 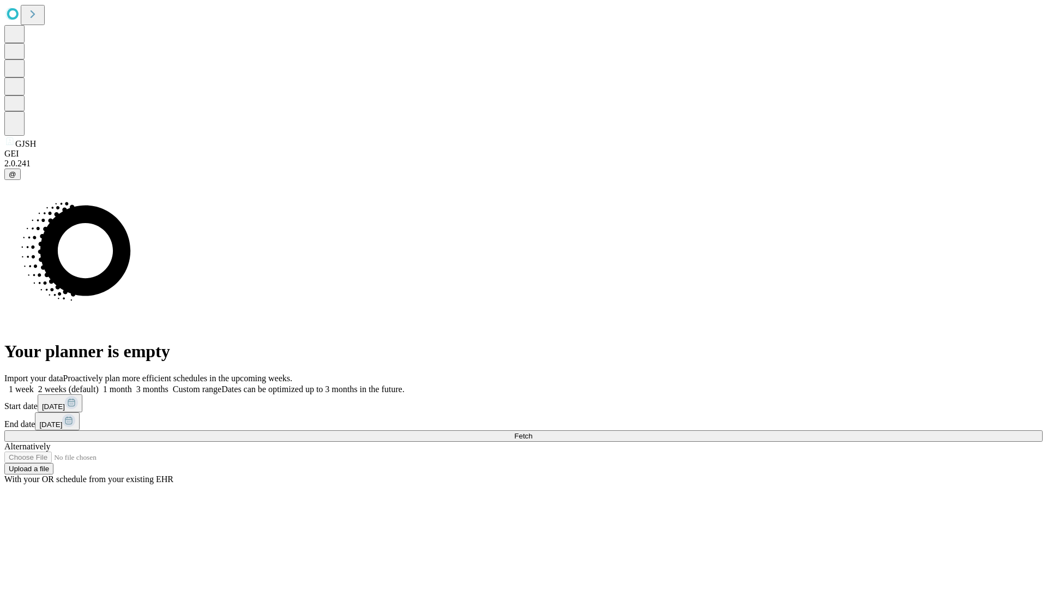 What do you see at coordinates (21, 389) in the screenshot?
I see `span: 1 week` at bounding box center [21, 389].